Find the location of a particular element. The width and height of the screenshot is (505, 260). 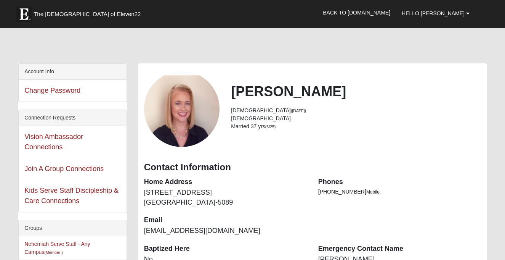

a: View Fullsize Photo is located at coordinates (182, 109).